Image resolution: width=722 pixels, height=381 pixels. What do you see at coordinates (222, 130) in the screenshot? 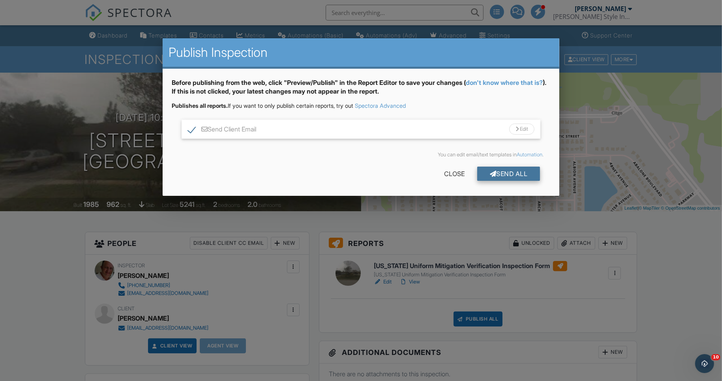
I see `label: Send Client Email` at bounding box center [222, 130].